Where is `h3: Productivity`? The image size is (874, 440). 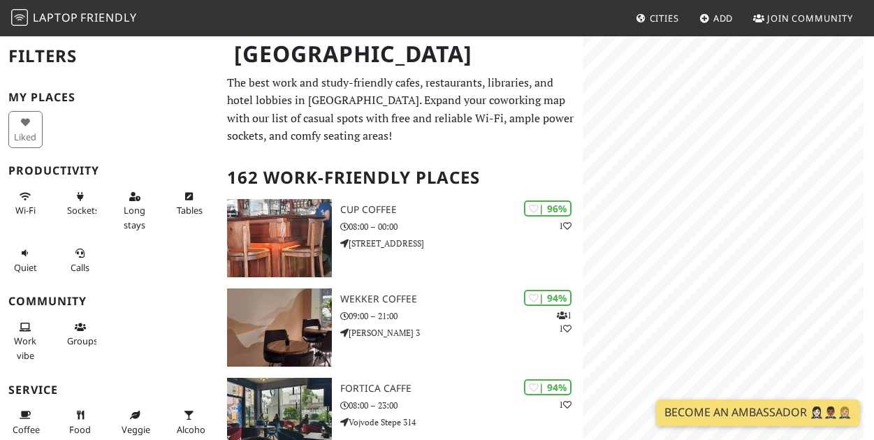
h3: Productivity is located at coordinates (109, 170).